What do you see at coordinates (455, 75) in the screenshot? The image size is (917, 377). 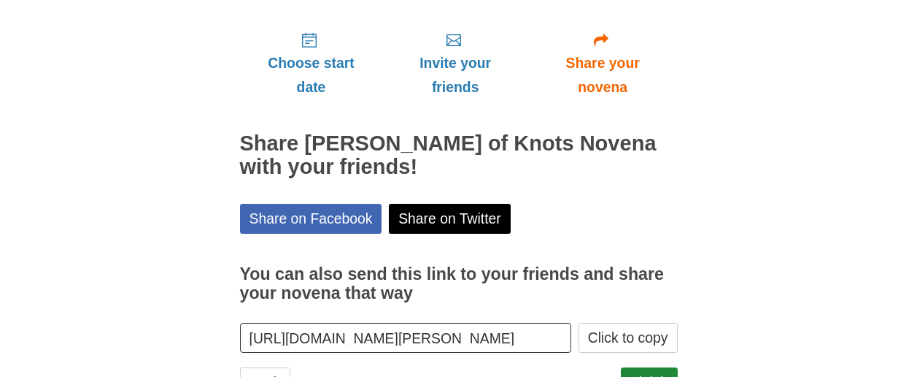 I see `span: Invite your friends` at bounding box center [455, 75].